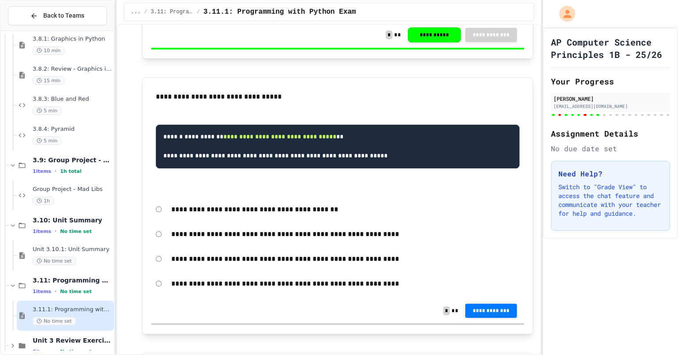 Image resolution: width=678 pixels, height=355 pixels. What do you see at coordinates (72, 160) in the screenshot?
I see `span: 3.9: Group Project - Mad Libs` at bounding box center [72, 160].